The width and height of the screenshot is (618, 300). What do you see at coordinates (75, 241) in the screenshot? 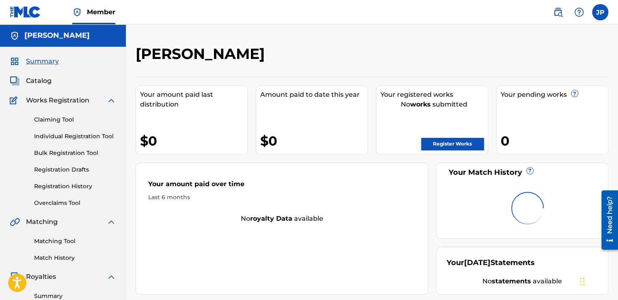
I see `a: Matching Tool` at bounding box center [75, 241].